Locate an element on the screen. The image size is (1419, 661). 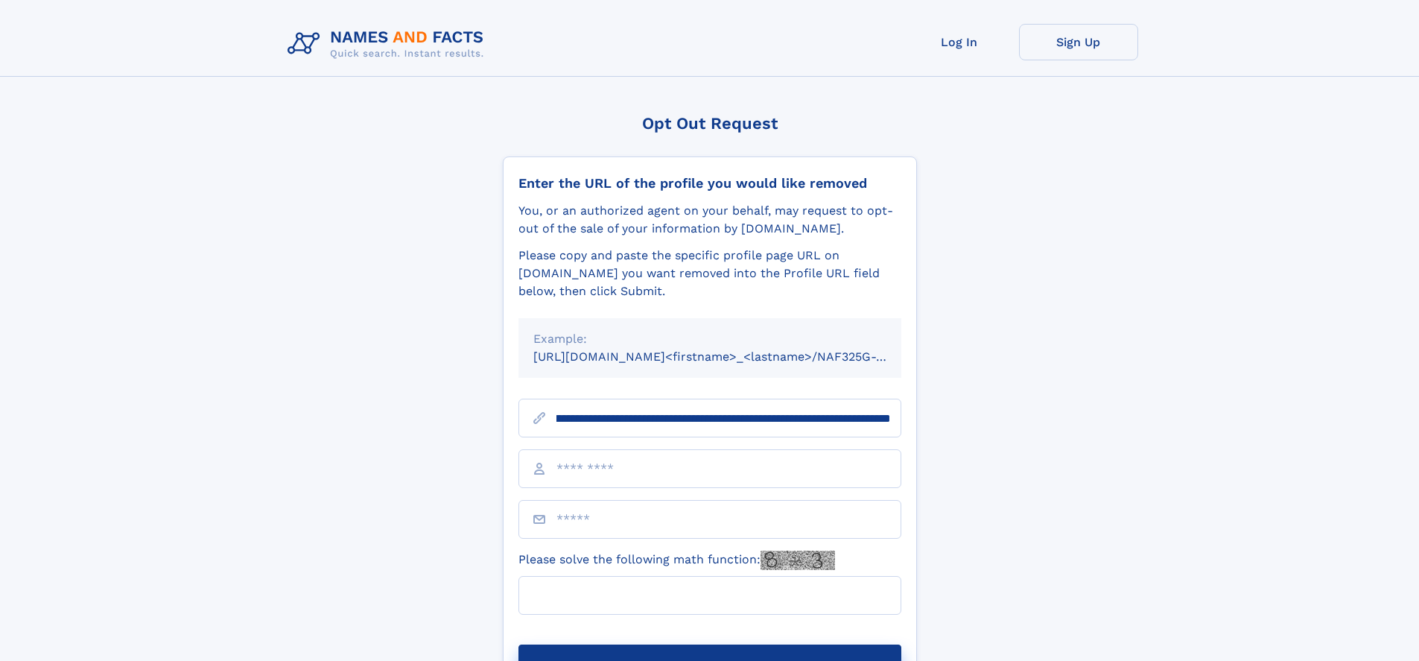
img: Logo Names and Facts is located at coordinates (389, 44).